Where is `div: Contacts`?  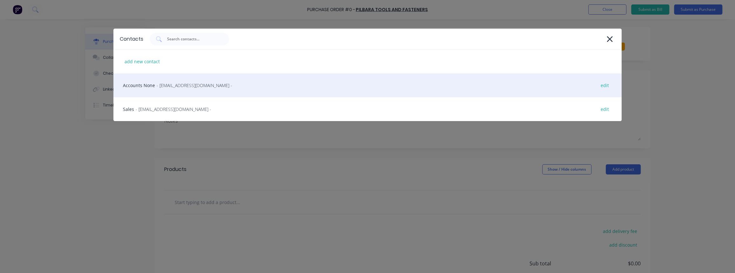 div: Contacts is located at coordinates (132, 39).